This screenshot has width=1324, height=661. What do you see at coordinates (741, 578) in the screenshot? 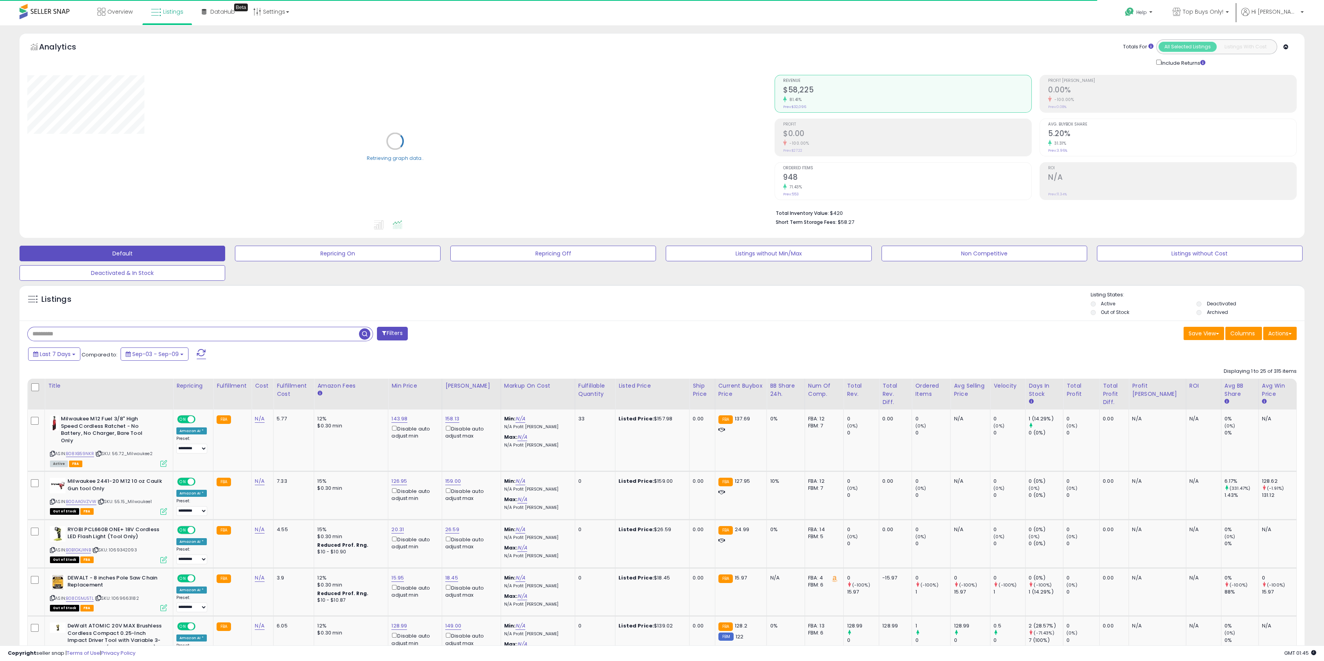
I see `span: 15.97` at bounding box center [741, 578].